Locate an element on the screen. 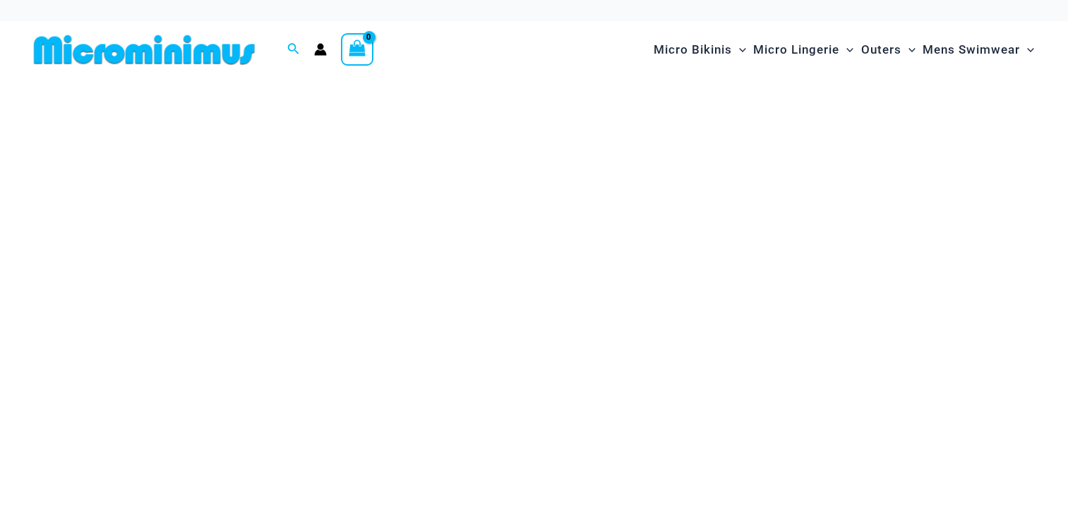 The width and height of the screenshot is (1068, 521). span: Outers is located at coordinates (881, 49).